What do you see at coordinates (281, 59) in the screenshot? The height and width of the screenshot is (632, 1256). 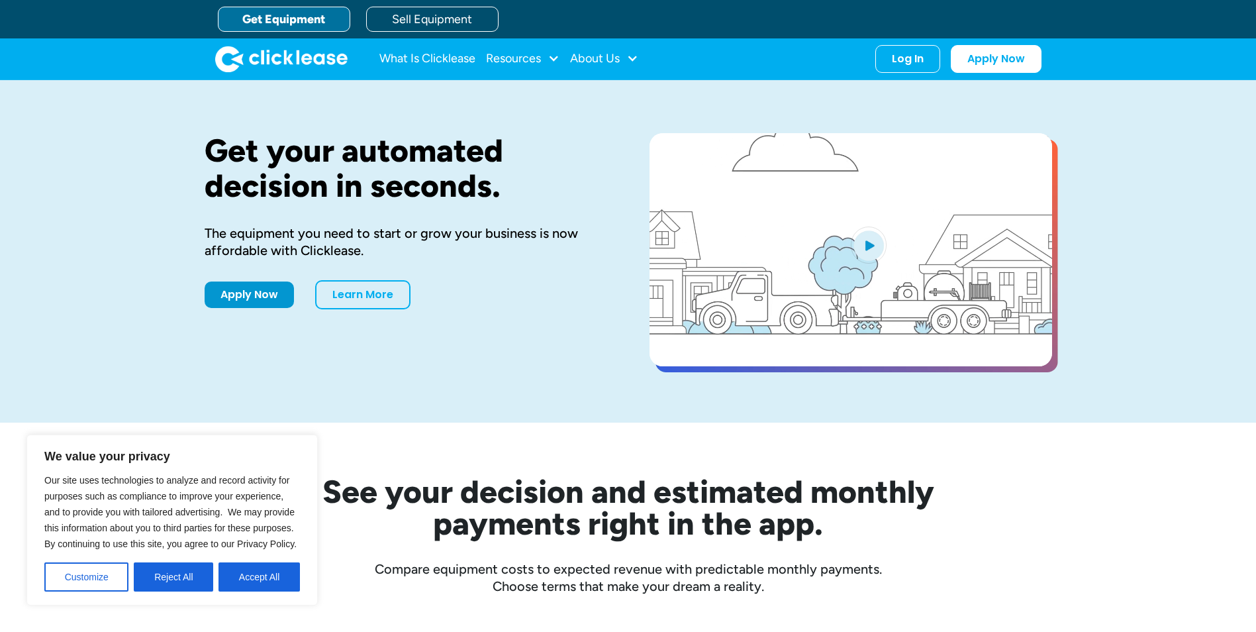 I see `img: Clicklease logo` at bounding box center [281, 59].